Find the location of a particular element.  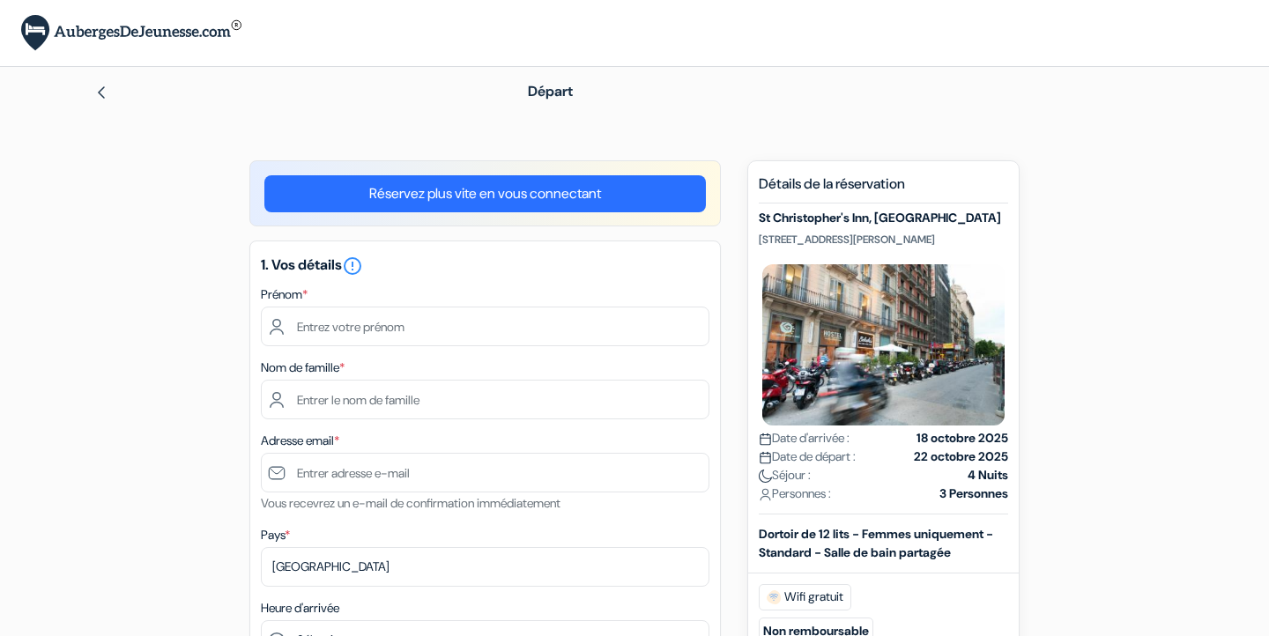

img: moon.svg is located at coordinates (765, 476).